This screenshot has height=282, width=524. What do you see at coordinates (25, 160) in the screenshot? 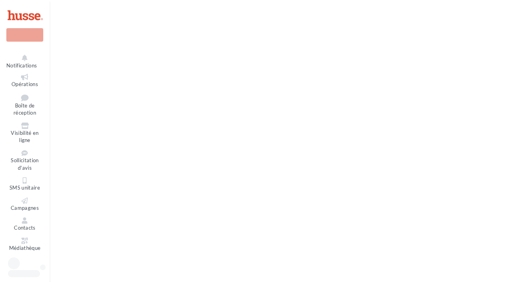
I see `a: Sollicitation d'avis` at bounding box center [25, 160].